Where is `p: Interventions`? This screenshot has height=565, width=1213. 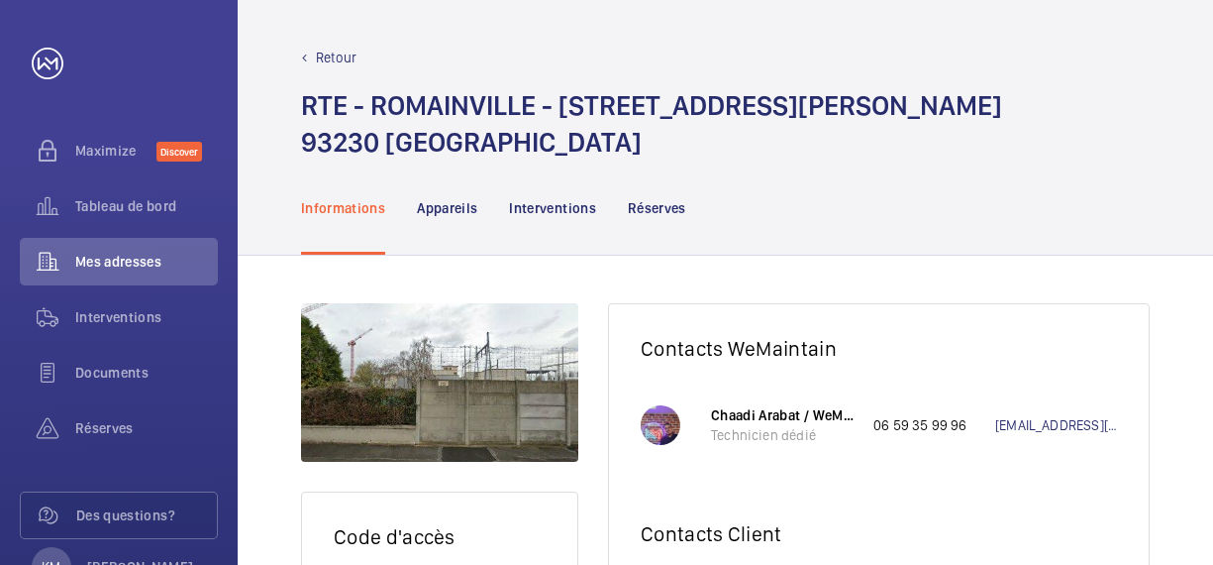 p: Interventions is located at coordinates (553, 208).